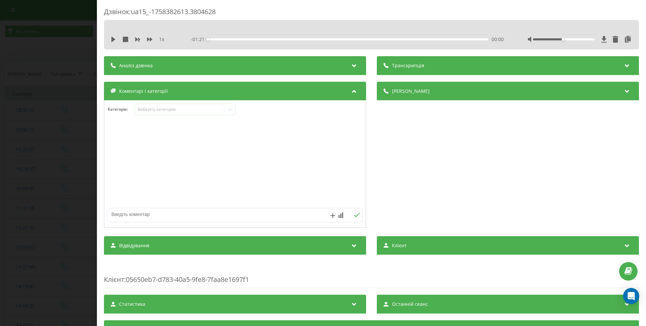  Describe the element at coordinates (199, 39) in the screenshot. I see `span: - 01:21` at that location.